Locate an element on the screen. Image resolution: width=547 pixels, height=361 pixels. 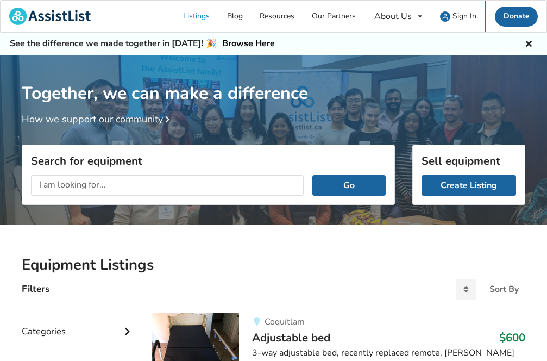
h1: Together, we can make a difference is located at coordinates (273, 79).